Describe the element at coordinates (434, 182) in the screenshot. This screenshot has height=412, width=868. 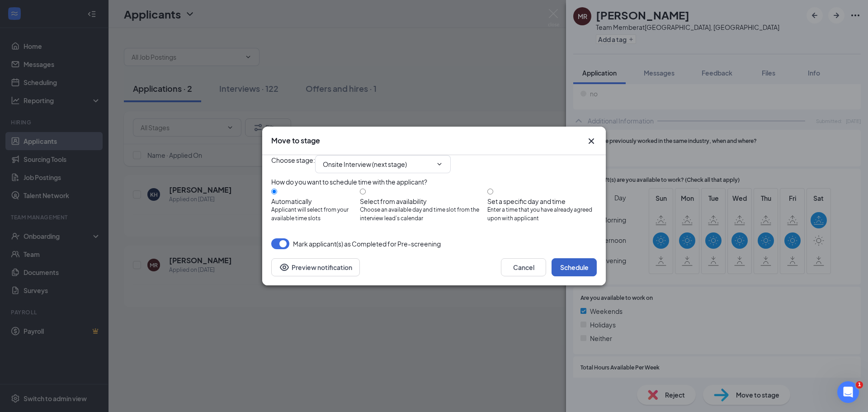
I see `div: How do you want to schedule time with the applicant?` at that location.